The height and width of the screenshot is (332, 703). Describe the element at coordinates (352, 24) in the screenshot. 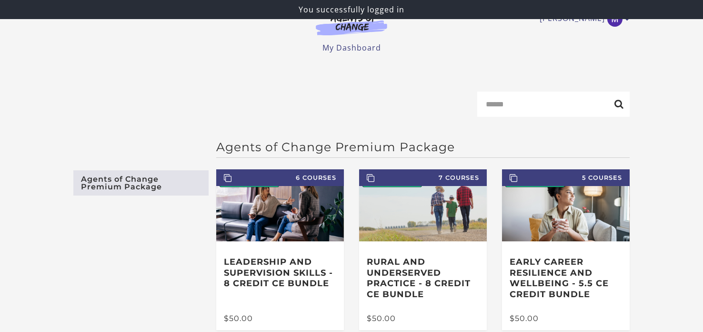

I see `img: Agents of Change Logo` at that location.